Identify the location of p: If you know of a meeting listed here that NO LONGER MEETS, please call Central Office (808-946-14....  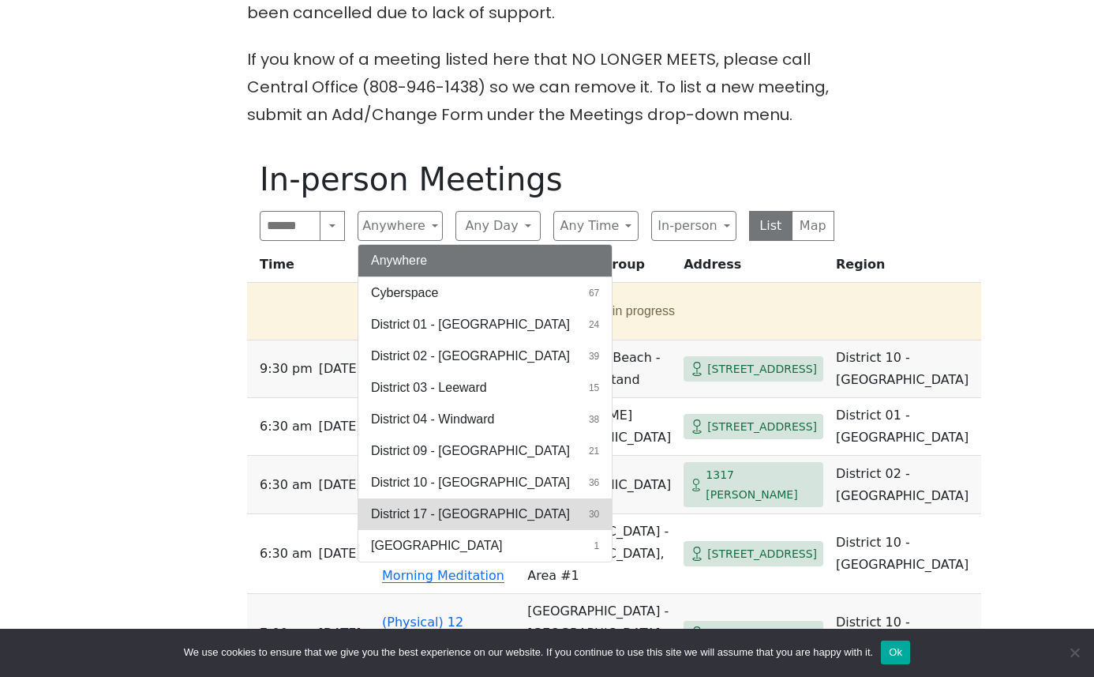
(547, 87).